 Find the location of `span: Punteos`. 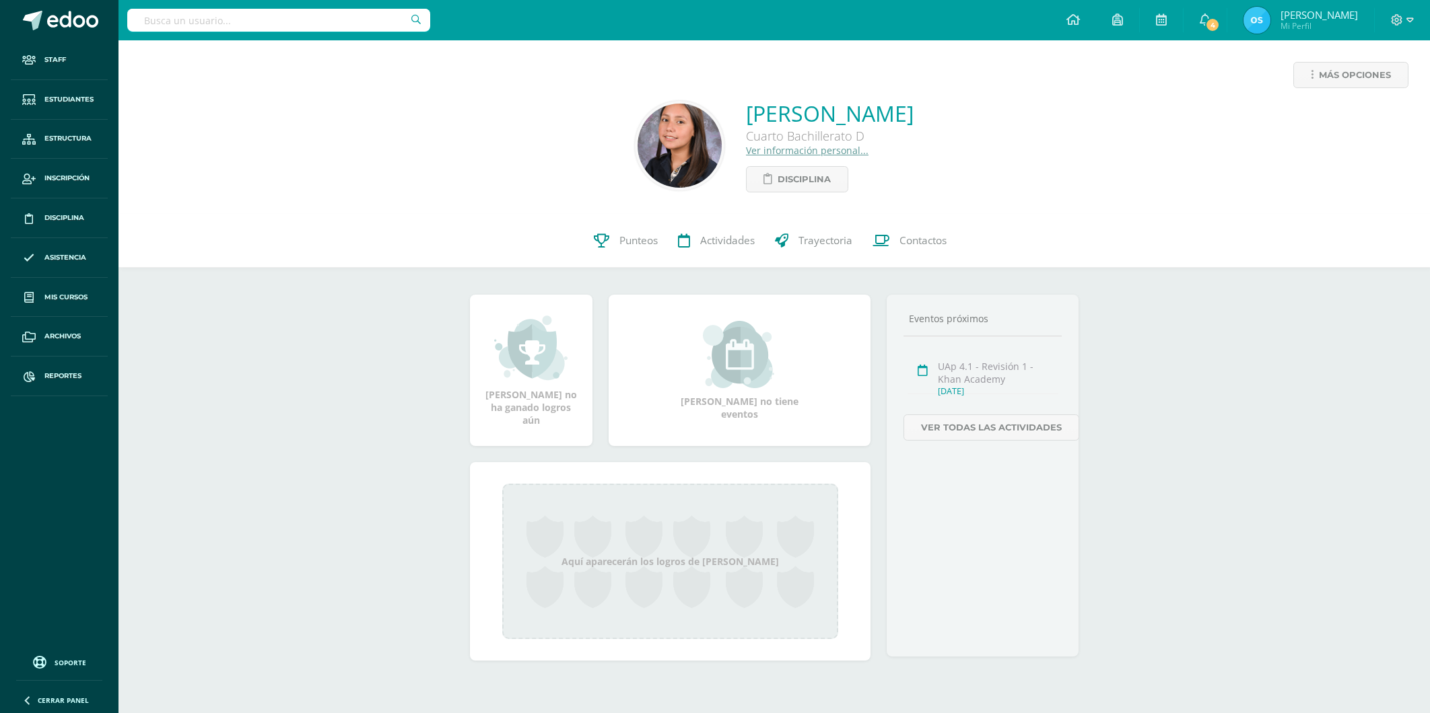

span: Punteos is located at coordinates (638, 240).